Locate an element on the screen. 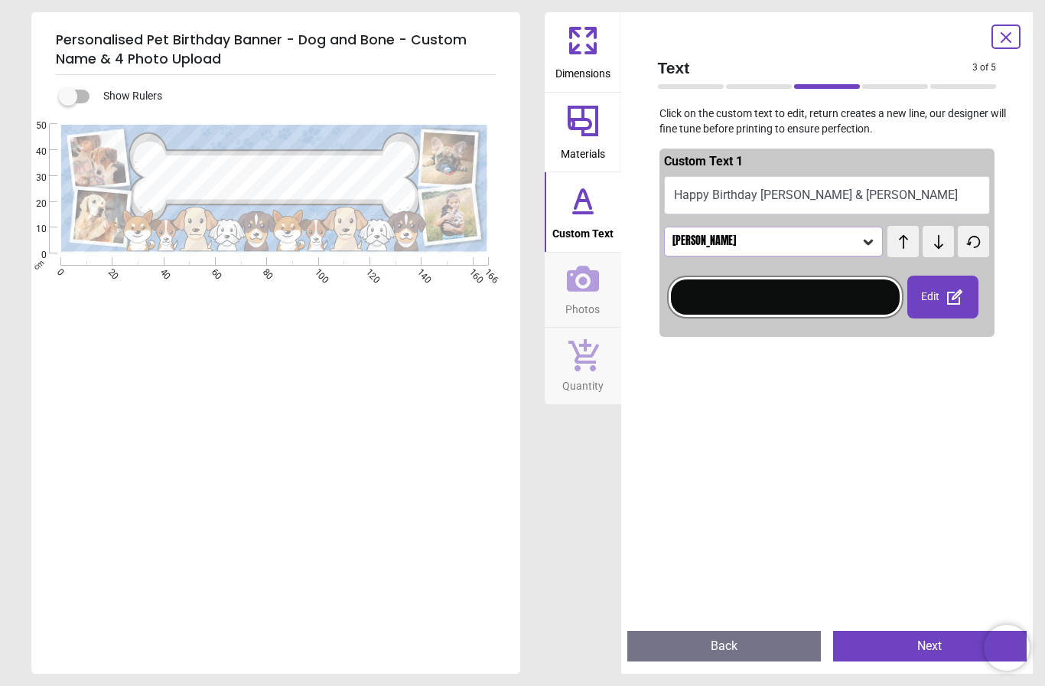 This screenshot has height=686, width=1045. span: Custom Text is located at coordinates (583, 230).